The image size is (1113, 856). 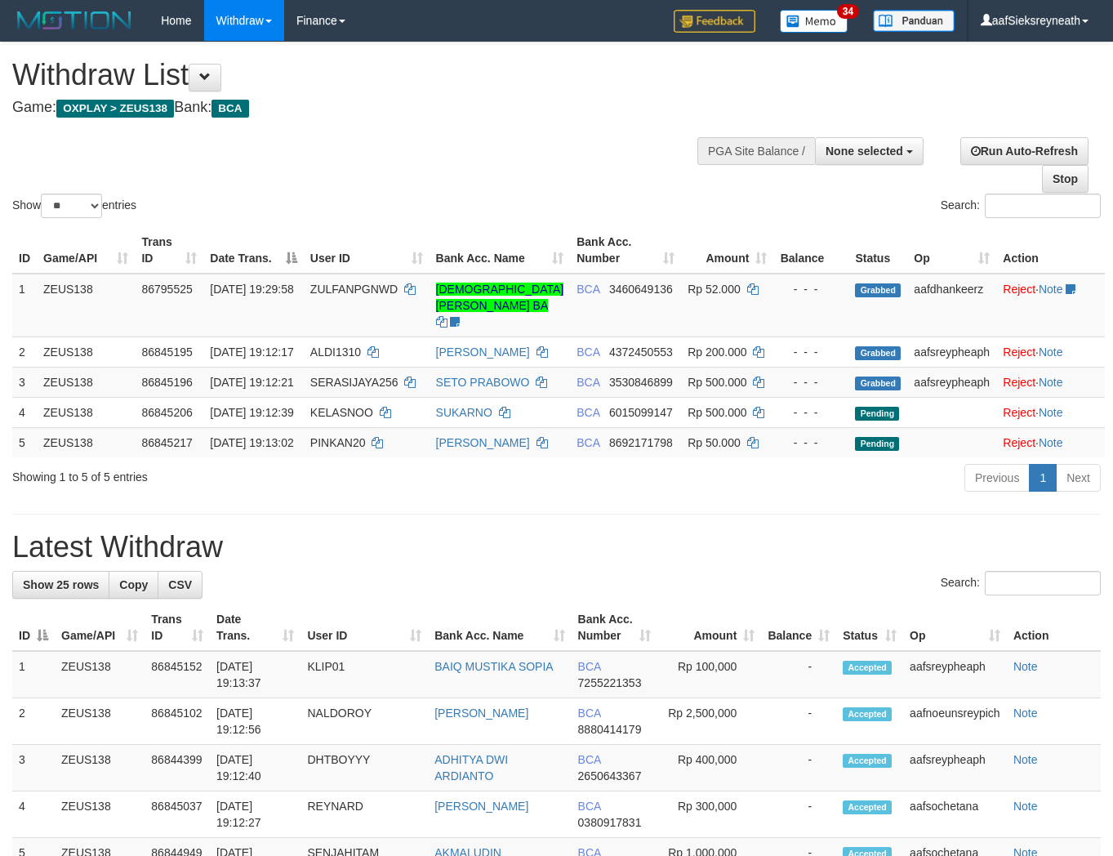 What do you see at coordinates (954, 814) in the screenshot?
I see `td: aafsochetana` at bounding box center [954, 814].